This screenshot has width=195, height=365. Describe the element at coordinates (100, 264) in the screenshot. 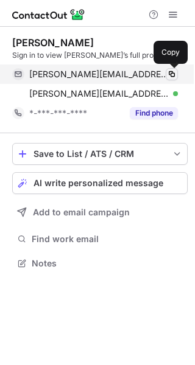

I see `button: Notes` at that location.